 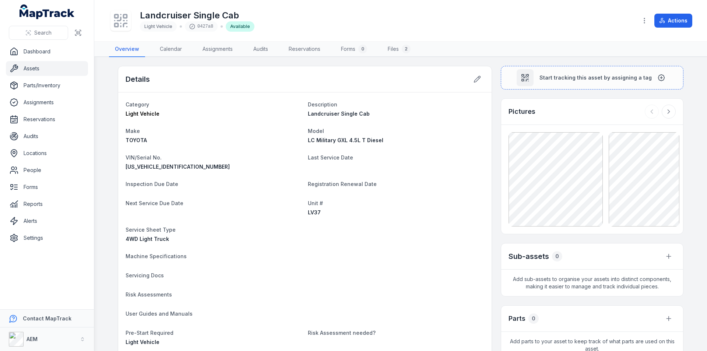 I want to click on h2: Details, so click(x=138, y=79).